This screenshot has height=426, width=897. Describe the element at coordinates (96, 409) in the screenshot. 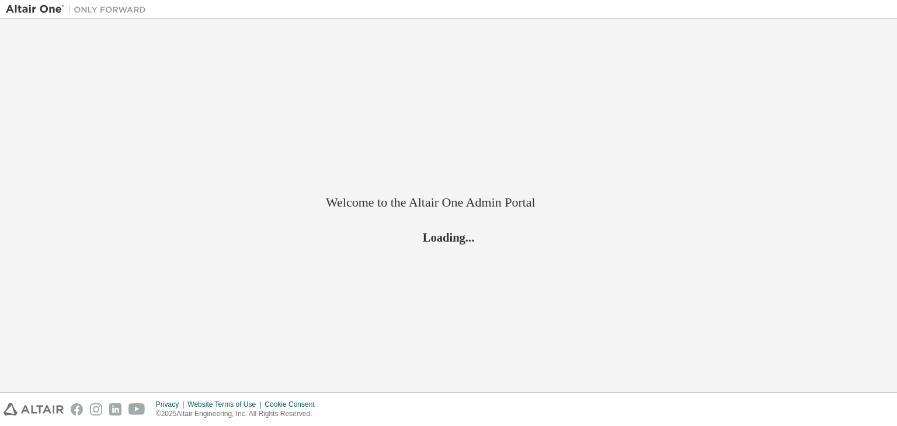

I see `img: instagram.svg` at that location.